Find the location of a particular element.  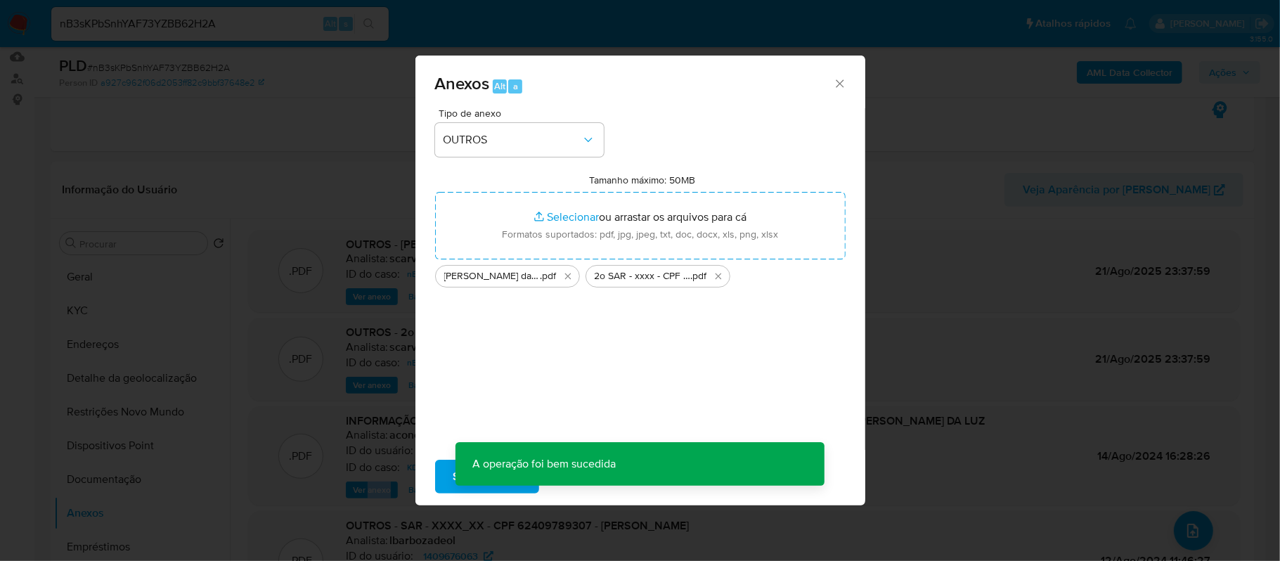

span: Tipo de anexo is located at coordinates (523, 113).